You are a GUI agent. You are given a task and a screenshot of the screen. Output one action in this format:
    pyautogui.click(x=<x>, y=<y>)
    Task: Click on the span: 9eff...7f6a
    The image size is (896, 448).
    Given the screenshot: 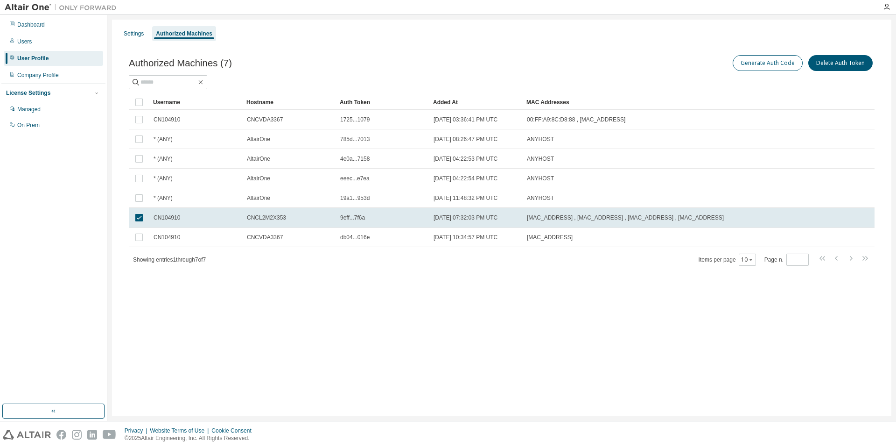 What is the action you would take?
    pyautogui.click(x=352, y=217)
    